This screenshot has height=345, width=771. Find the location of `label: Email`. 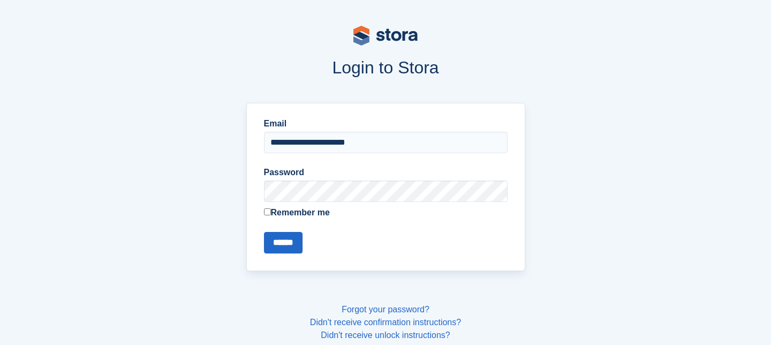

label: Email is located at coordinates (386, 124).